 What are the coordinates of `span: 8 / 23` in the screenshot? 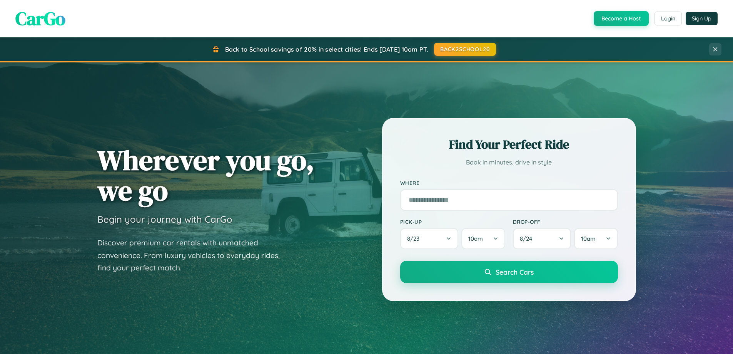 It's located at (415, 238).